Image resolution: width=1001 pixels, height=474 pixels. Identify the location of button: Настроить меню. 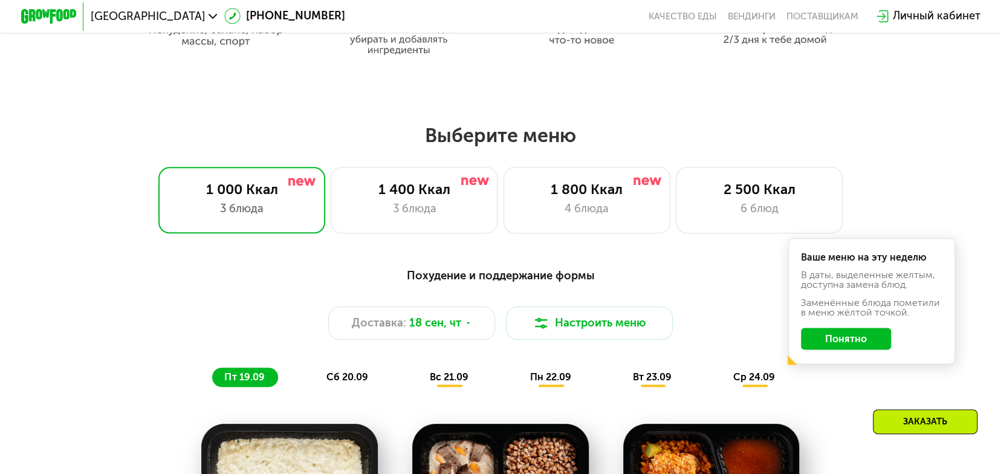
(590, 323).